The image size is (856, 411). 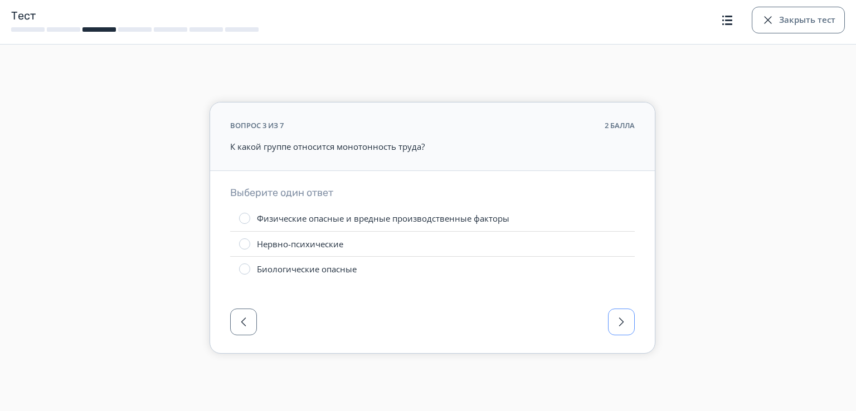 What do you see at coordinates (307, 269) in the screenshot?
I see `div: Биологические опасные` at bounding box center [307, 269].